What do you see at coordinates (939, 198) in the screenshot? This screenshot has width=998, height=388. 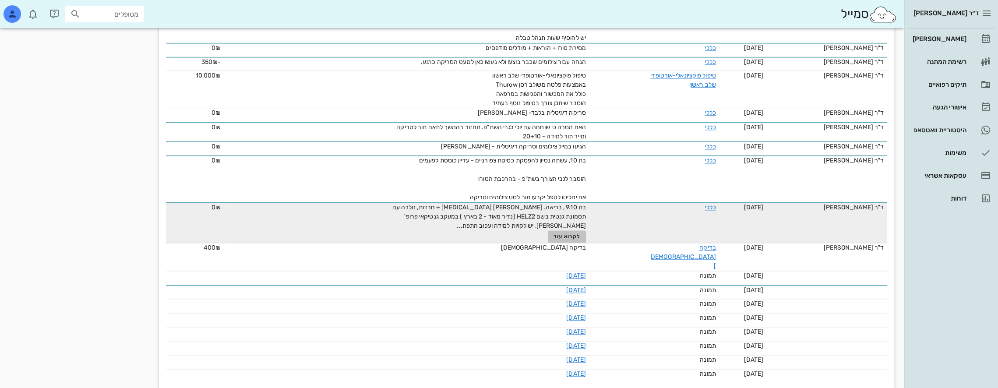 I see `div: דוחות` at bounding box center [939, 198].